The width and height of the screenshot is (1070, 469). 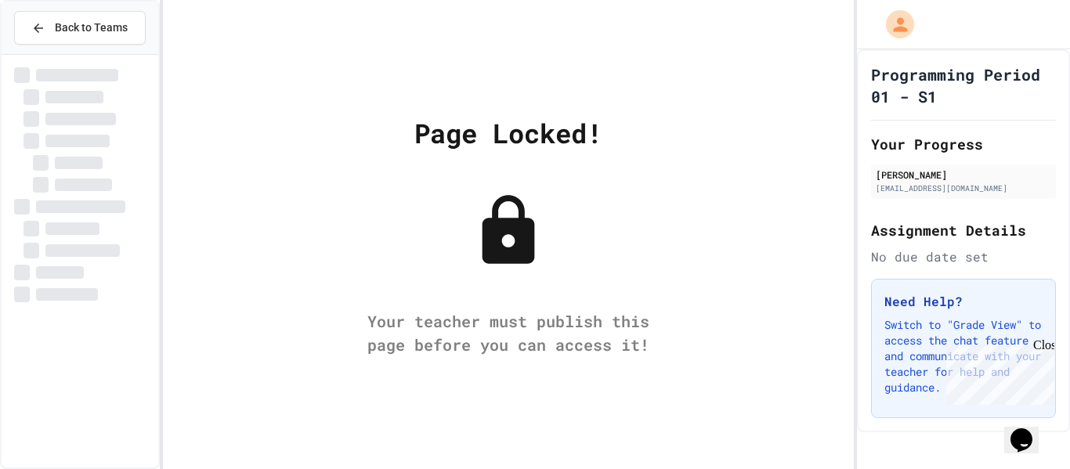 What do you see at coordinates (894, 24) in the screenshot?
I see `div: My Account` at bounding box center [894, 24].